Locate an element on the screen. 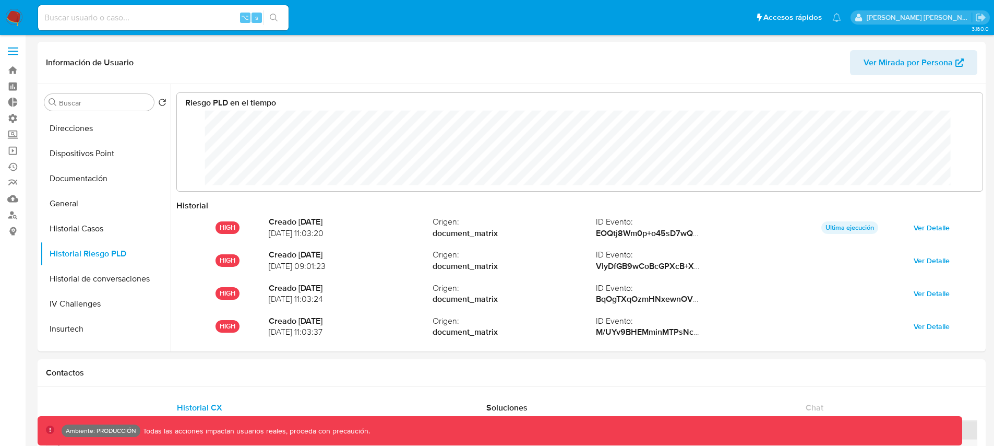  button: IV Challenges is located at coordinates (105, 304).